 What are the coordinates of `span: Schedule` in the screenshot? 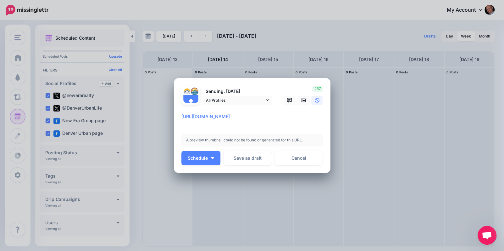 It's located at (198, 158).